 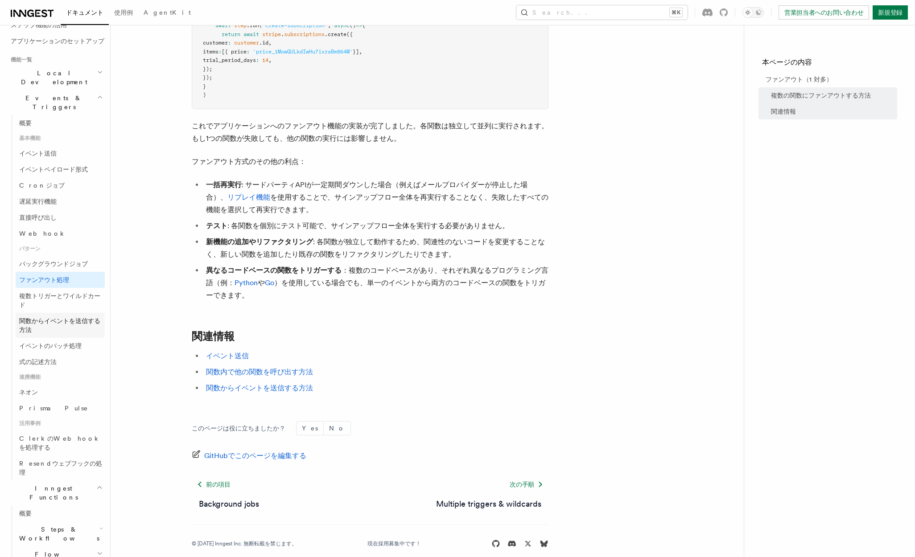 What do you see at coordinates (370, 132) in the screenshot?
I see `p: これでアプリケーションへのファンアウト機能の実装が完了しました。各関数は独立して並列に実行されます。もし1つの関数が失敗しても、他の関数の実行には影響しません。` at bounding box center [370, 132].